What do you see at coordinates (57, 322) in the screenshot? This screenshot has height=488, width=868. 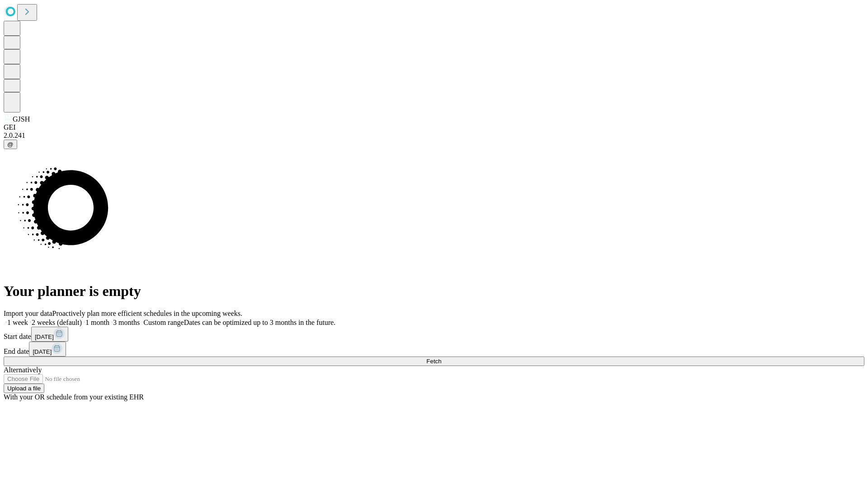 I see `span: 2 weeks (default)` at bounding box center [57, 322].